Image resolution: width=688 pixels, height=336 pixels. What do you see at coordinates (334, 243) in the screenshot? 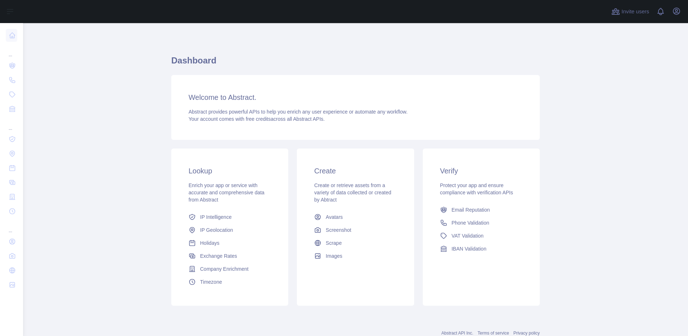
I see `span: Scrape` at bounding box center [334, 243].